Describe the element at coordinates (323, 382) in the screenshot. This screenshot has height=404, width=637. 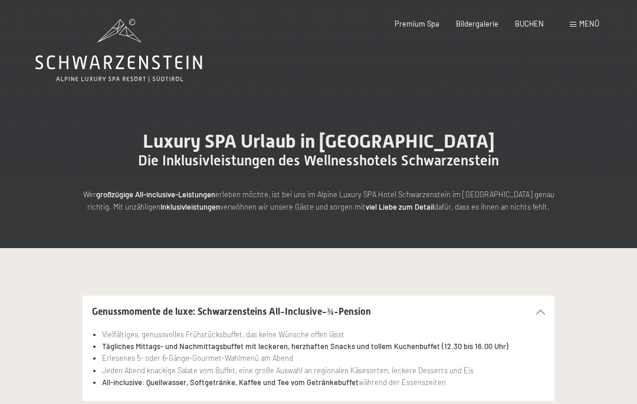
I see `li: während der Essenszeiten` at that location.